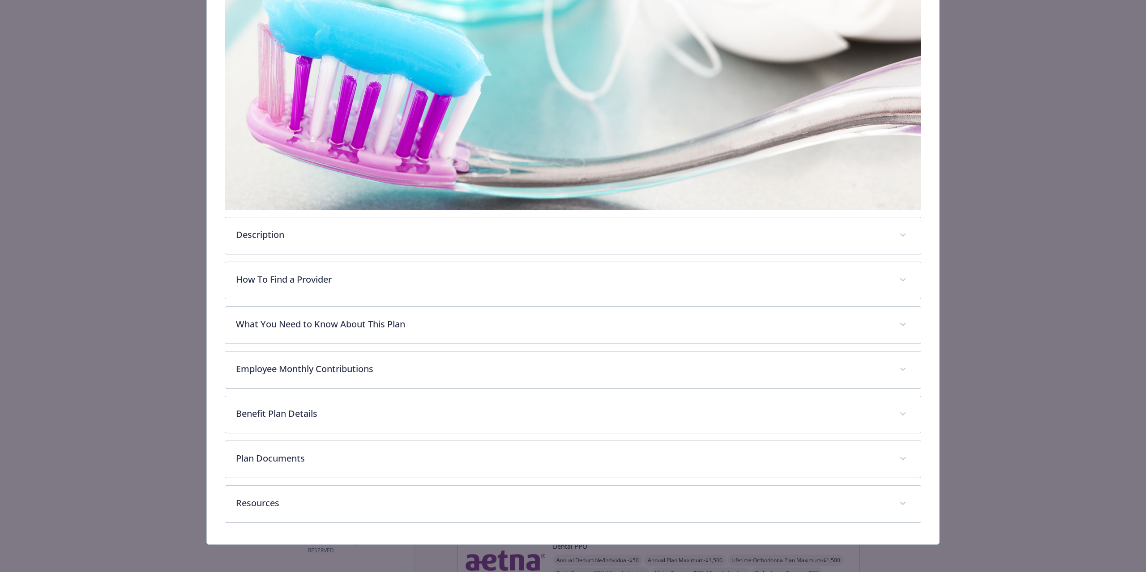 The height and width of the screenshot is (572, 1146). What do you see at coordinates (562, 503) in the screenshot?
I see `p: Resources` at bounding box center [562, 503].